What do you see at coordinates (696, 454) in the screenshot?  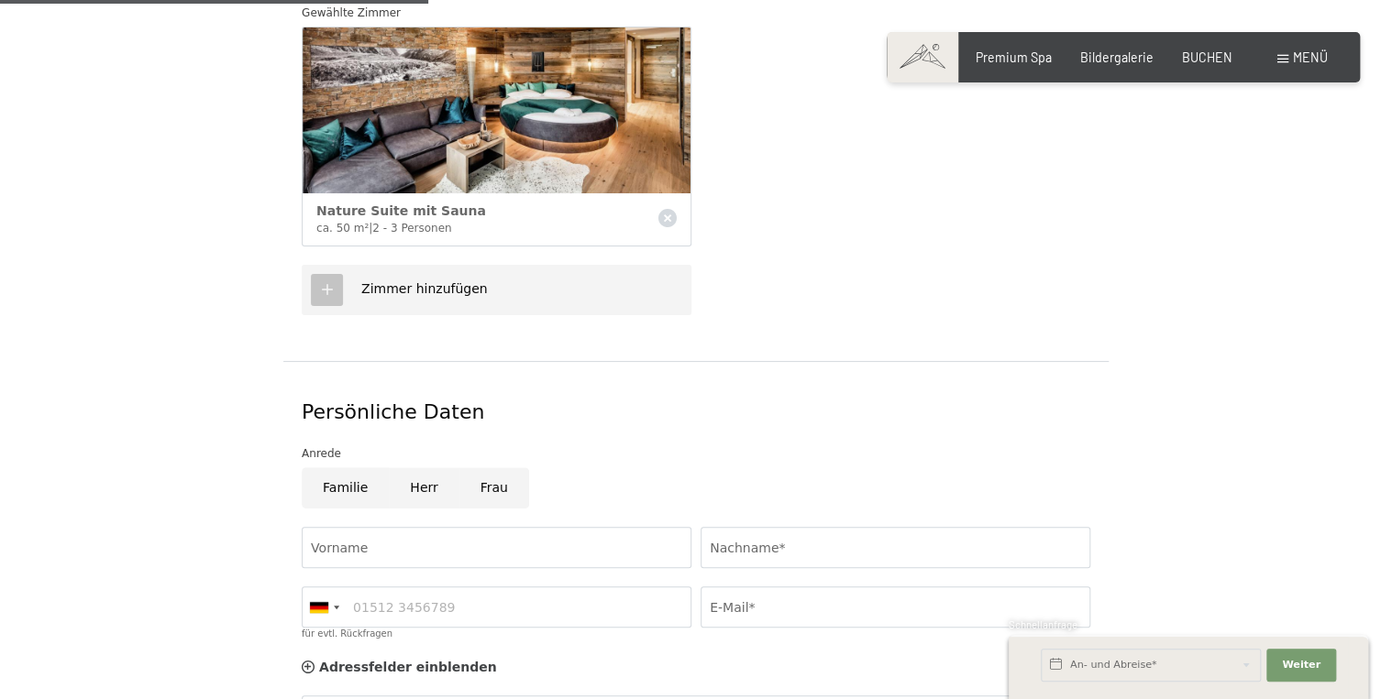 I see `div: Anrede` at bounding box center [696, 454].